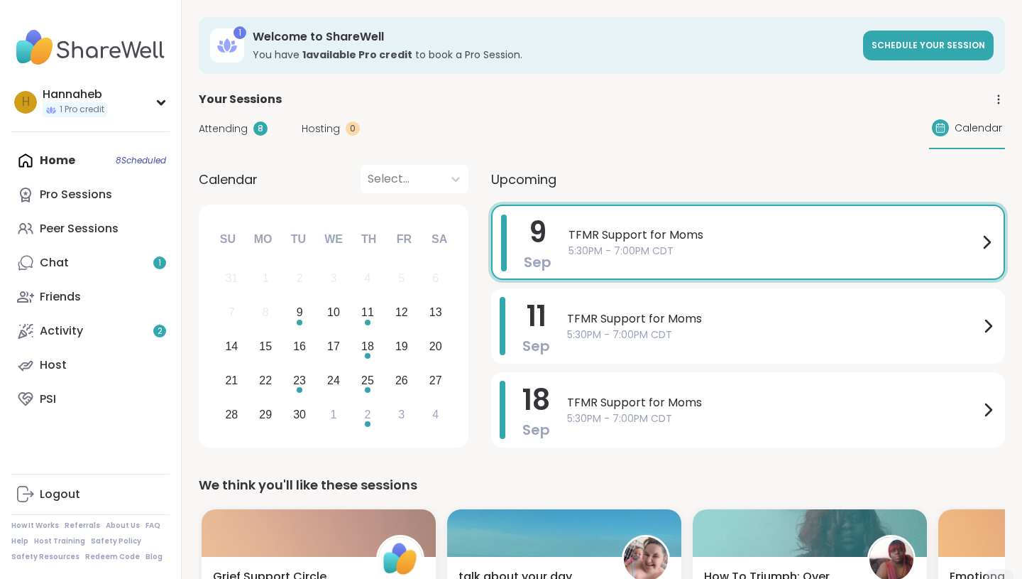 The width and height of the screenshot is (1022, 579). I want to click on div: 26, so click(402, 380).